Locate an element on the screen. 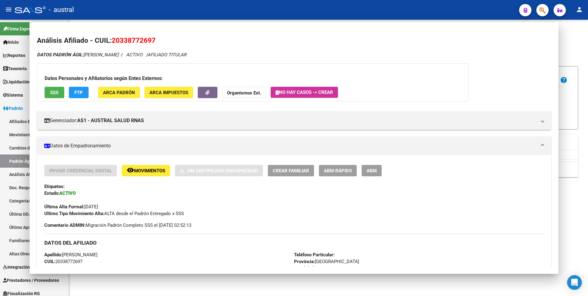 This screenshot has height=296, width=588. strong: Provincia: is located at coordinates (304, 261).